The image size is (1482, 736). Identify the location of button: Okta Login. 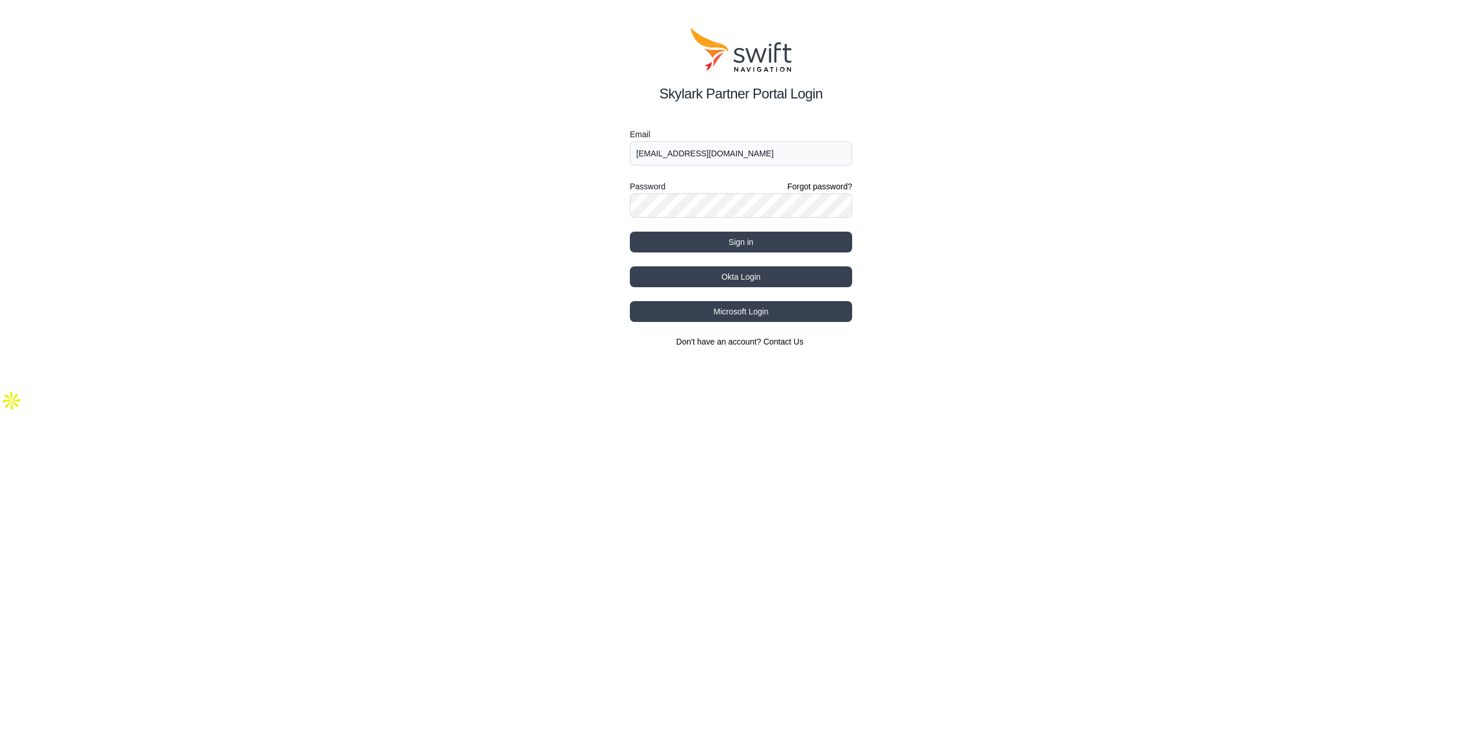
(741, 277).